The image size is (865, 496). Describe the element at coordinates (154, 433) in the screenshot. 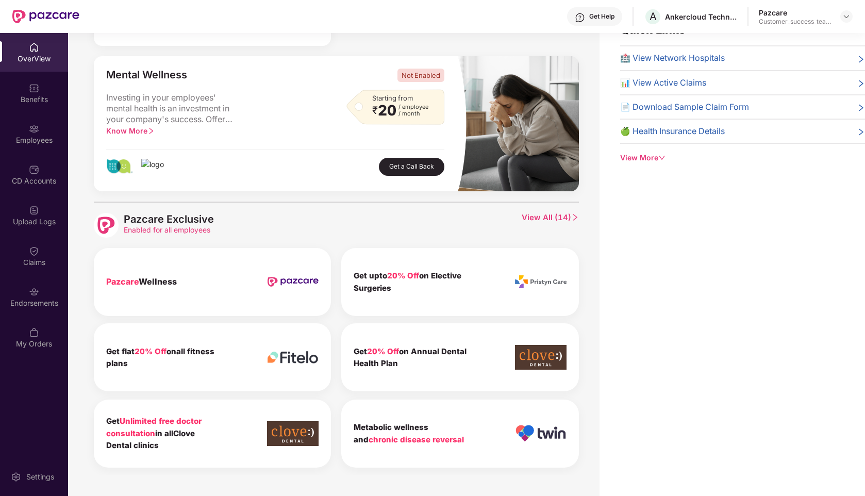

I see `b: Get in allClove Dental clinics` at that location.